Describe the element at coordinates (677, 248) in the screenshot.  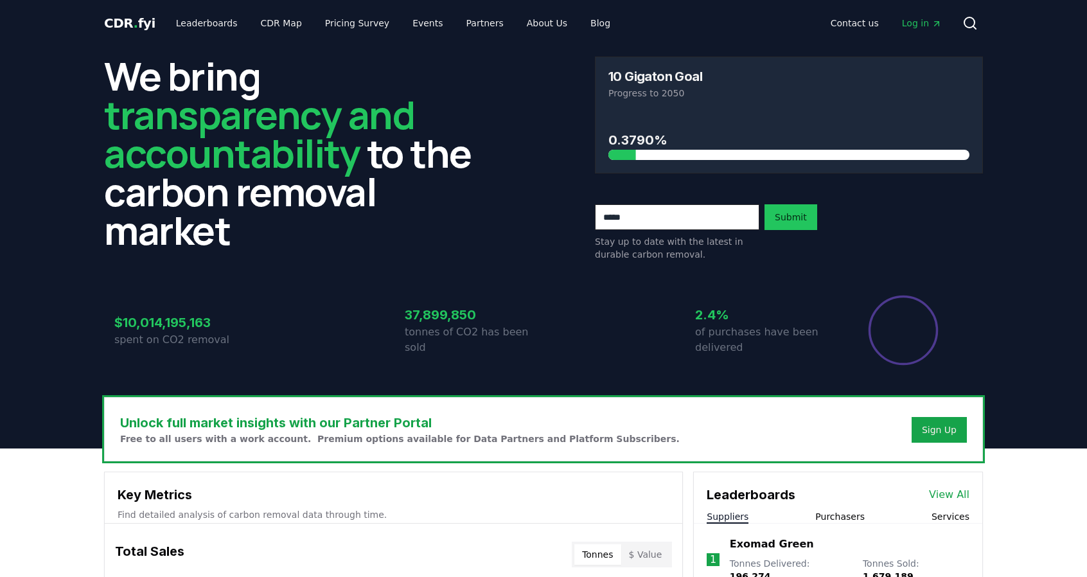
I see `p: Stay up to date with the latest in durable carbon removal.` at that location.